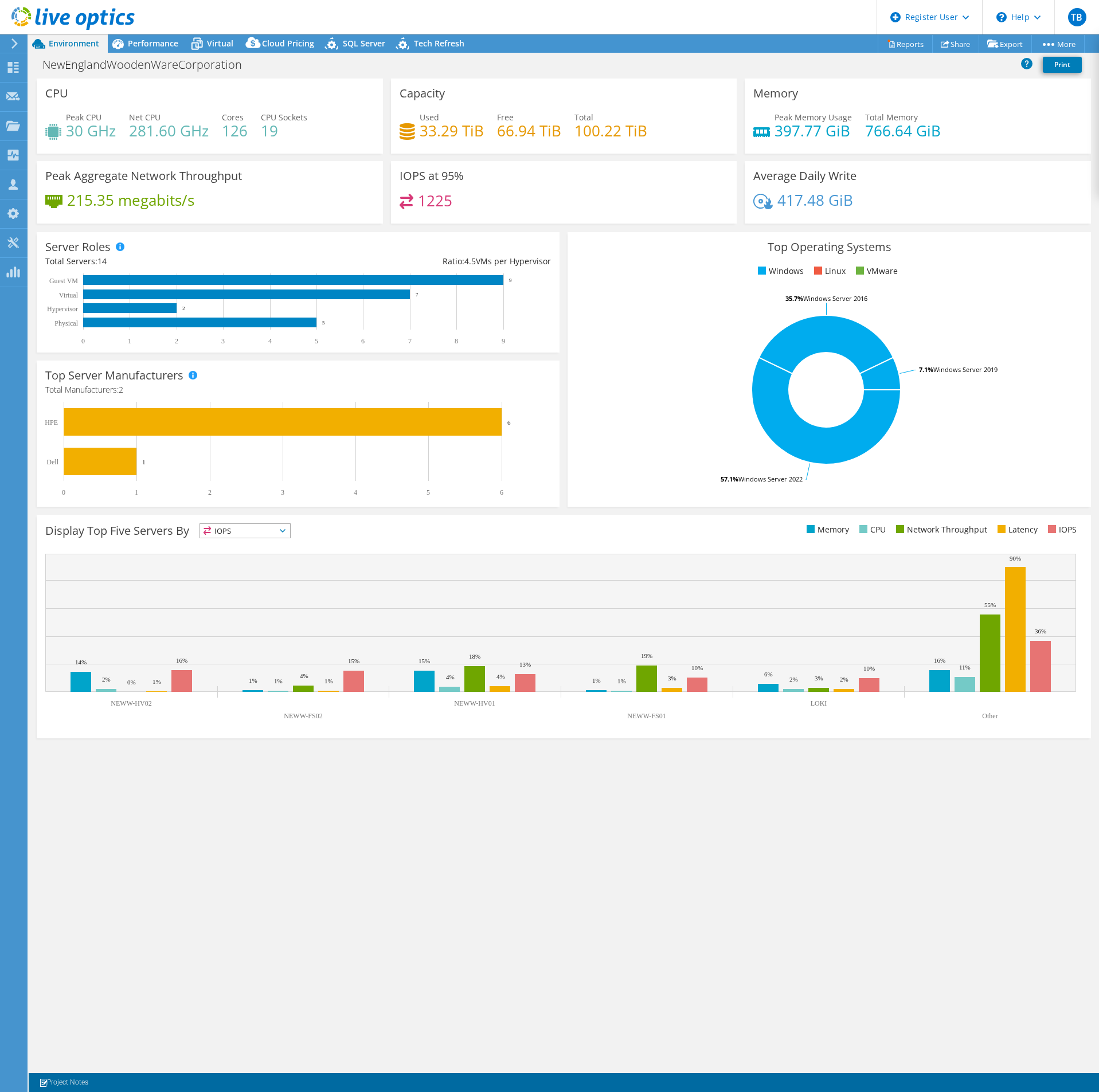  What do you see at coordinates (1060, 530) in the screenshot?
I see `li: IOPS` at bounding box center [1060, 530].